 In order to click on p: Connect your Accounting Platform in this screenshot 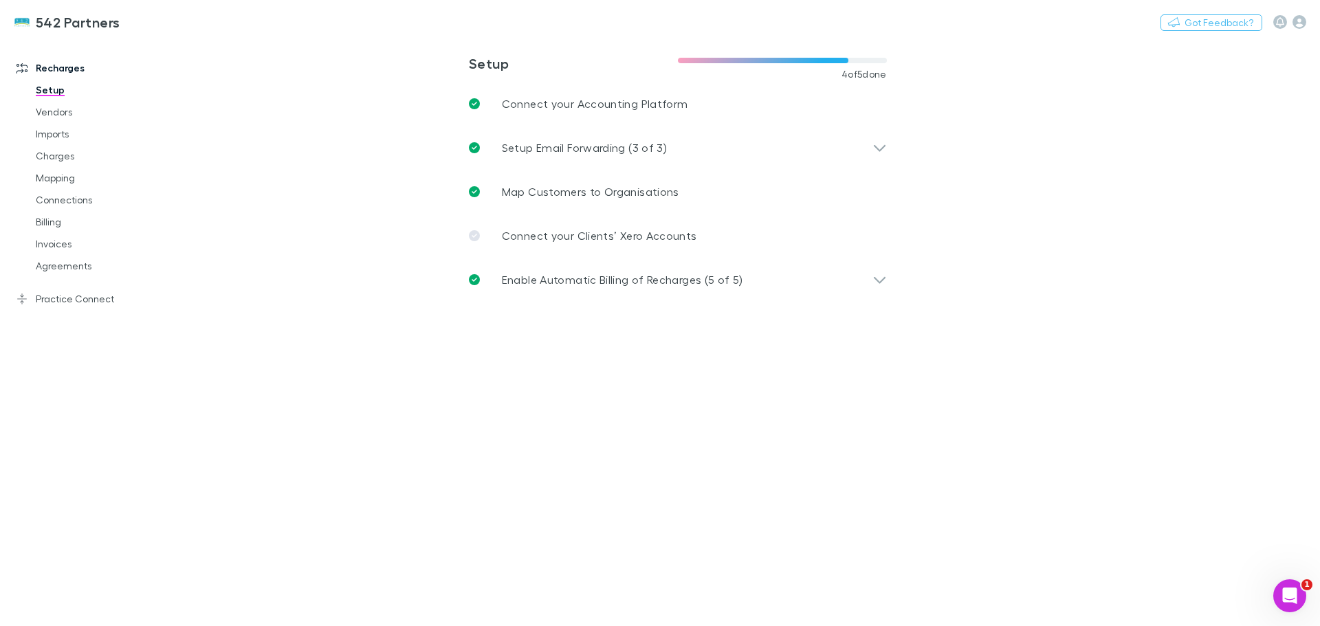, I will do `click(595, 104)`.